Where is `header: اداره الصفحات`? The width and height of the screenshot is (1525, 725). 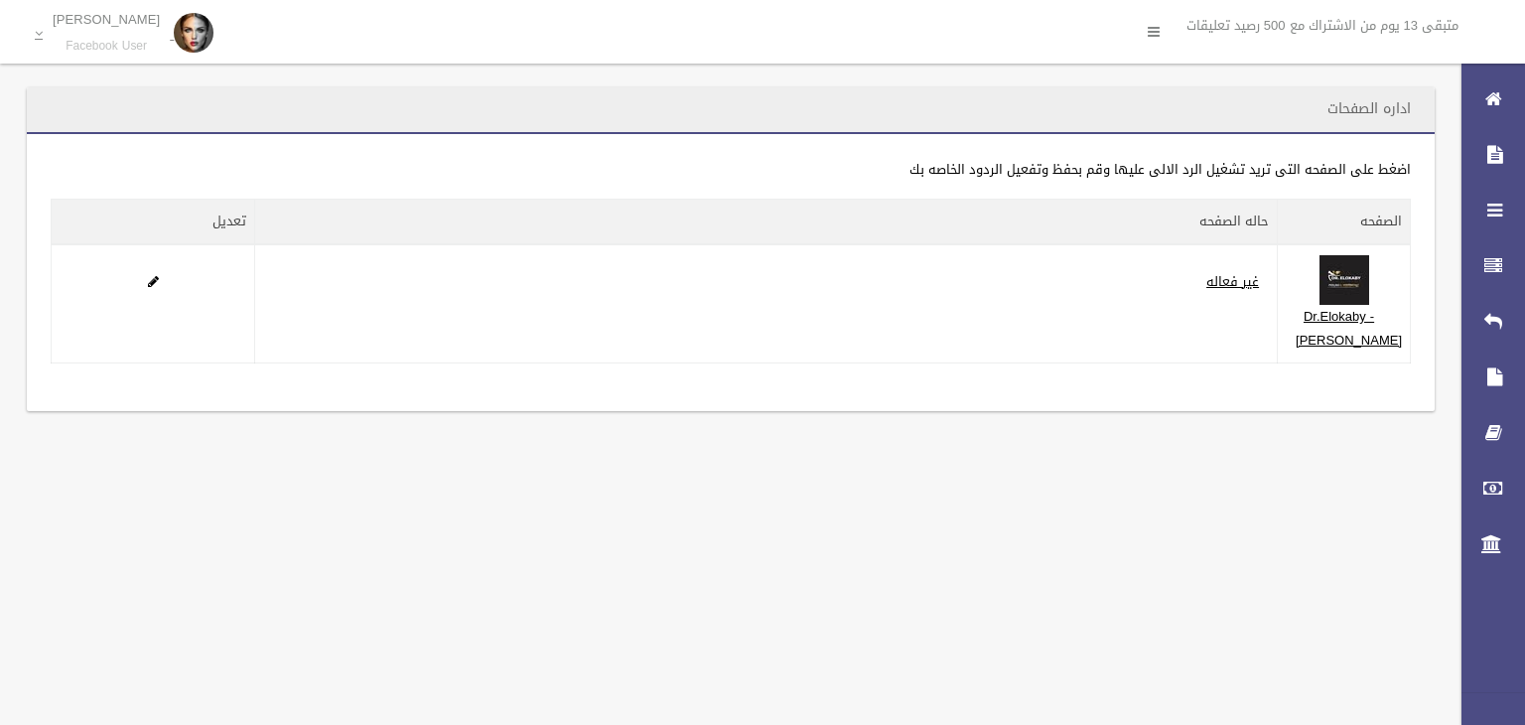
header: اداره الصفحات is located at coordinates (1369, 108).